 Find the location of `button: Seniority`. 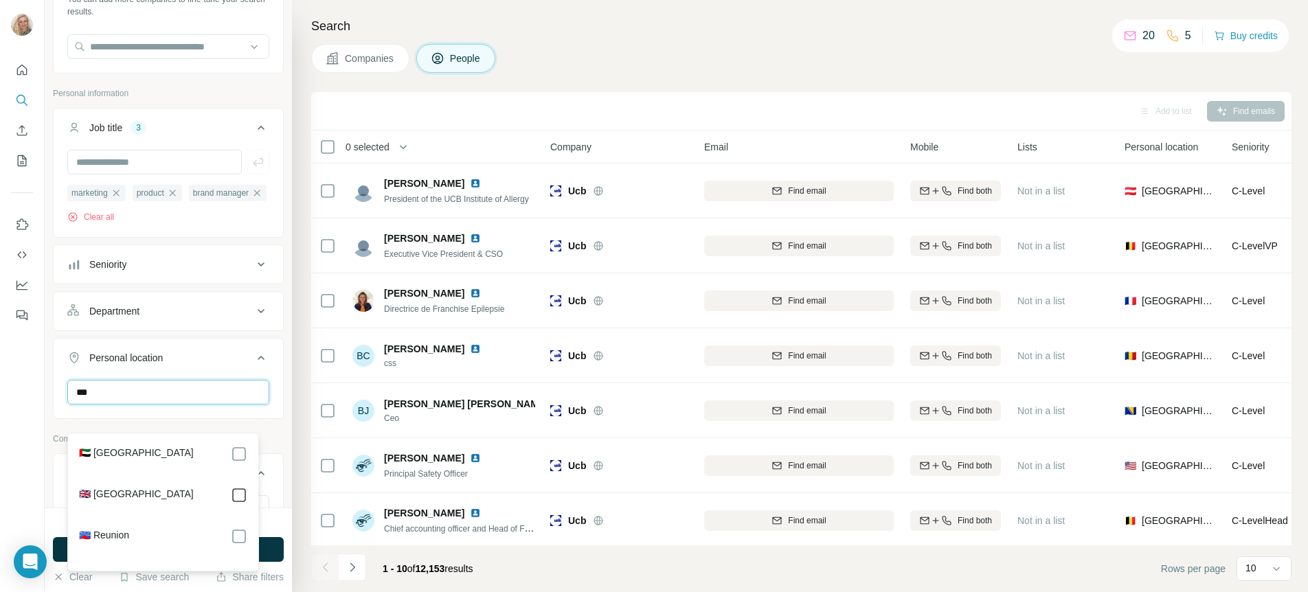

button: Seniority is located at coordinates (168, 265).